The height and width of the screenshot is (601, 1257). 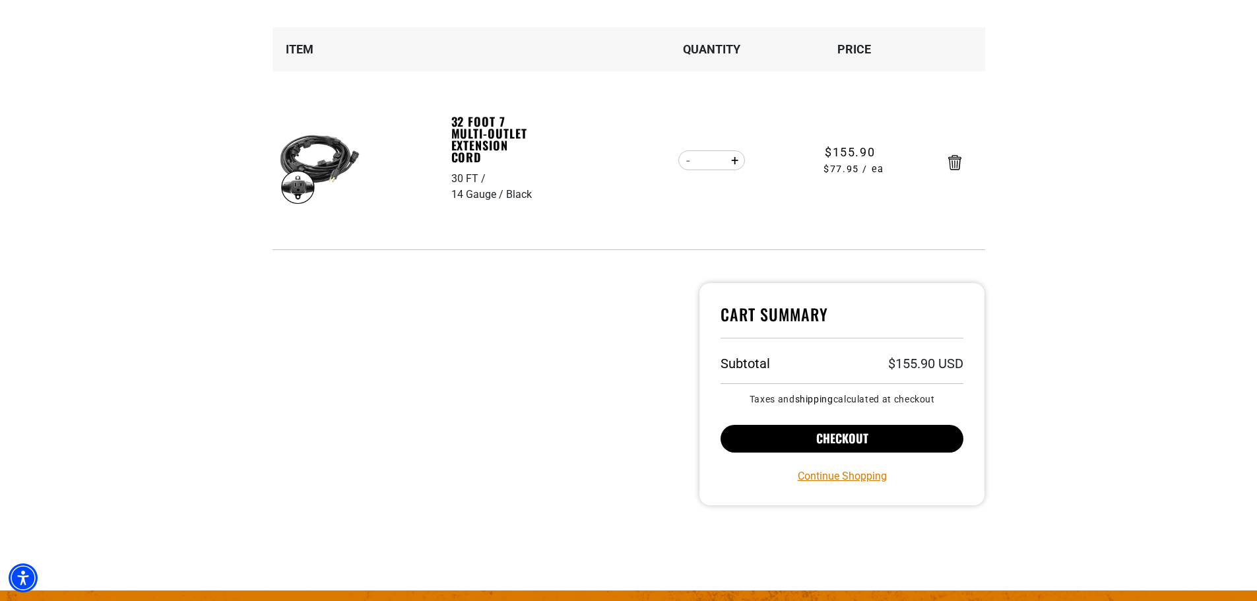 I want to click on a: Remove 32 Foot 7 Multi-Outlet Extension Cord - 30 FT / 14 Gauge / Black, so click(x=955, y=162).